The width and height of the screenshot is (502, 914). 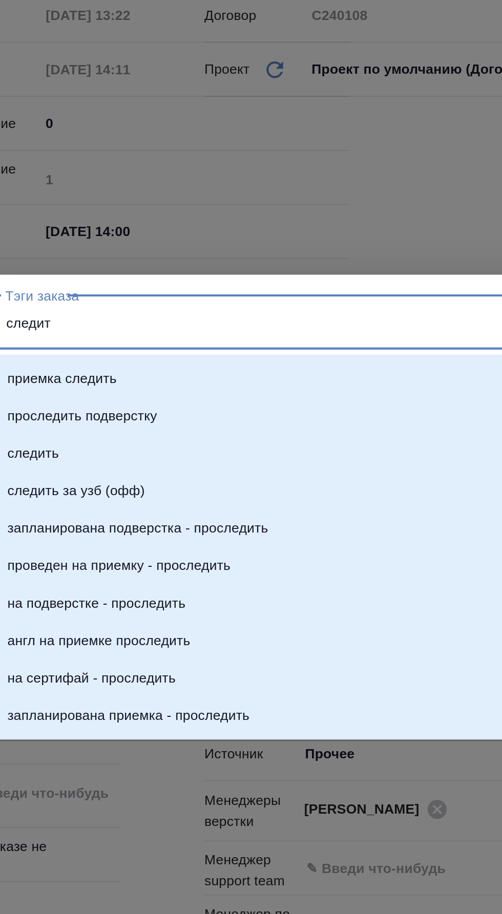 I want to click on p: приемка следить, so click(x=144, y=475).